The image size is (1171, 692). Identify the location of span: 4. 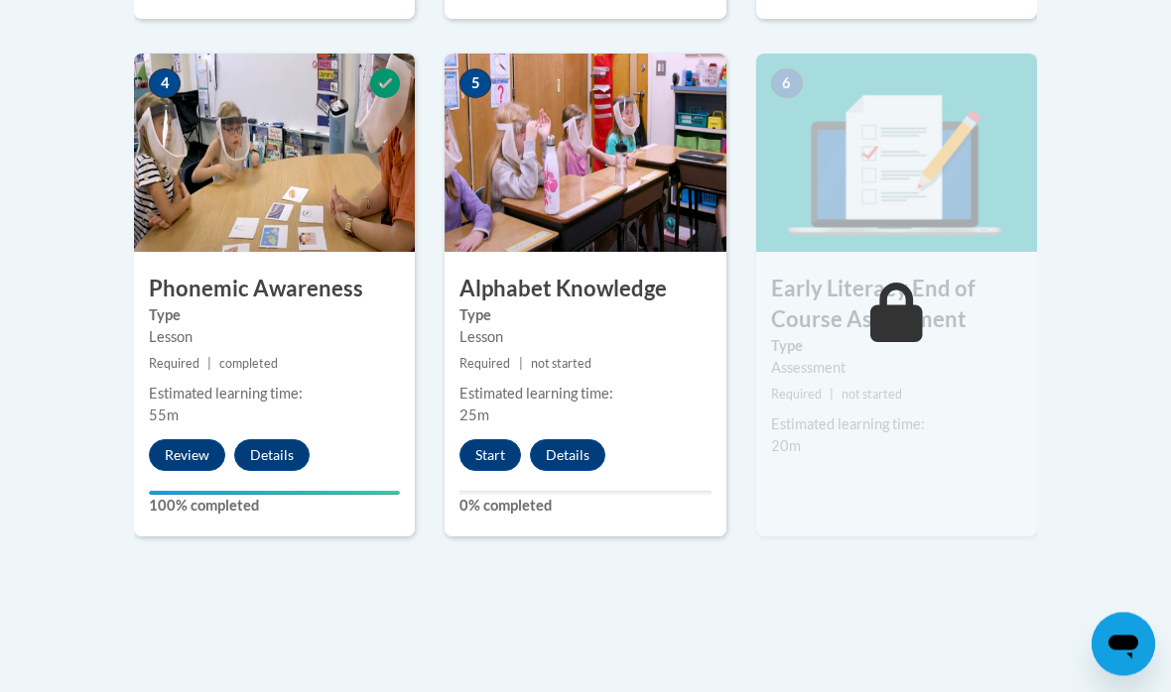
(165, 84).